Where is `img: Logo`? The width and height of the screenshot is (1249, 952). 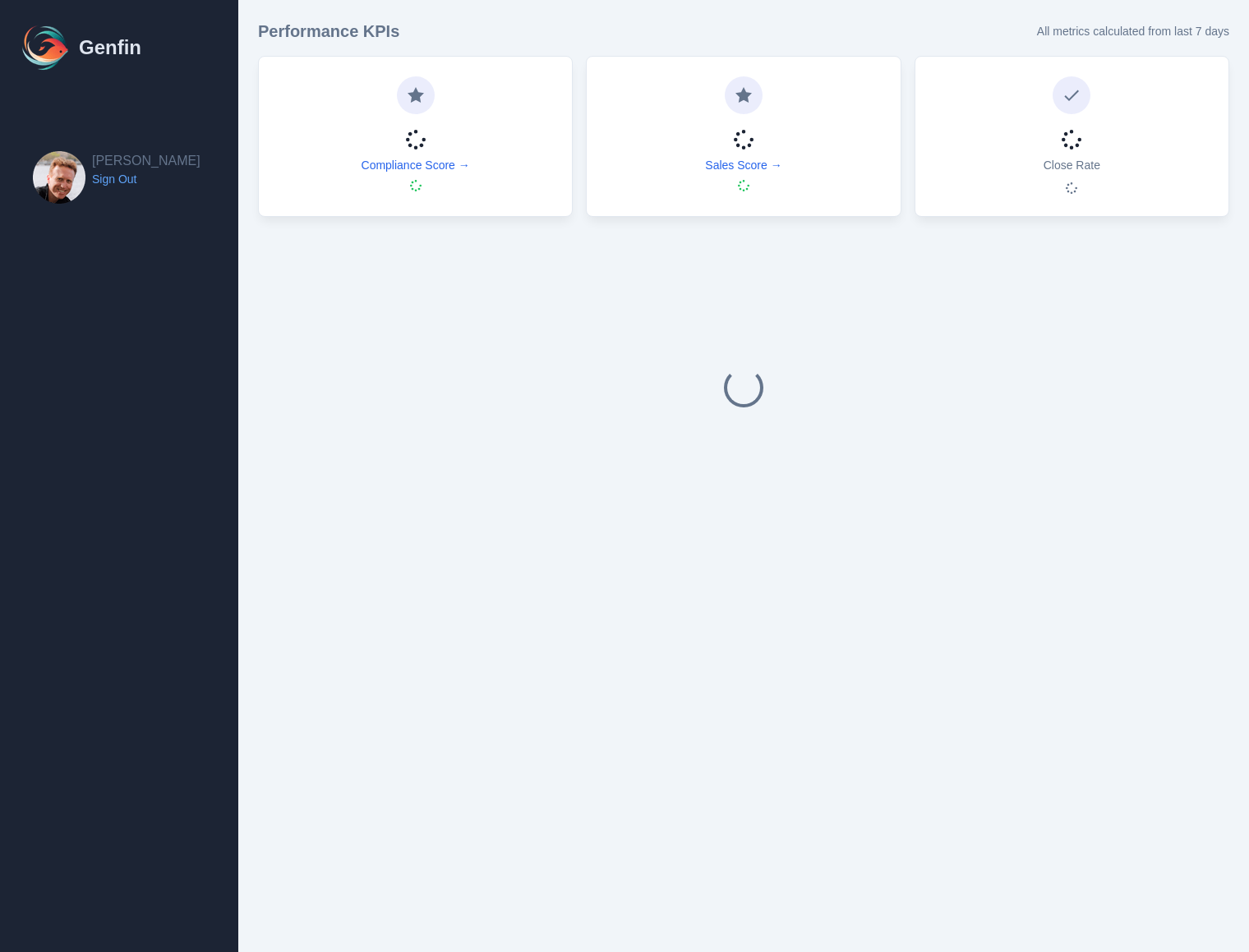
img: Logo is located at coordinates (46, 47).